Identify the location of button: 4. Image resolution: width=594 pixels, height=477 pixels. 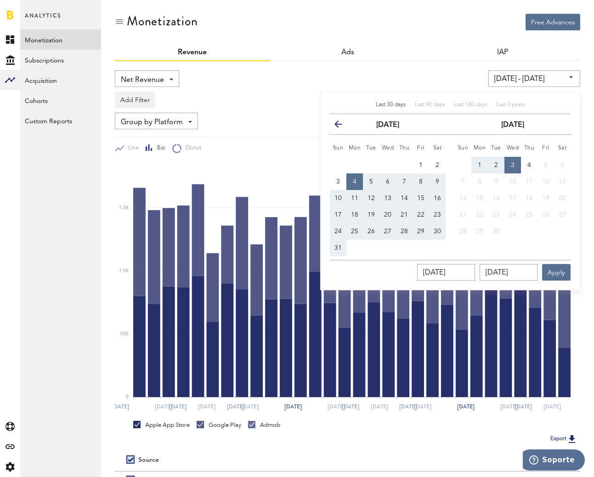
(529, 165).